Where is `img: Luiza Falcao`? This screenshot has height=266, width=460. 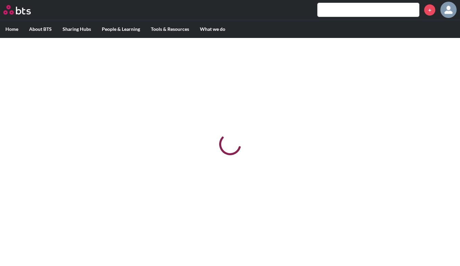 img: Luiza Falcao is located at coordinates (449, 10).